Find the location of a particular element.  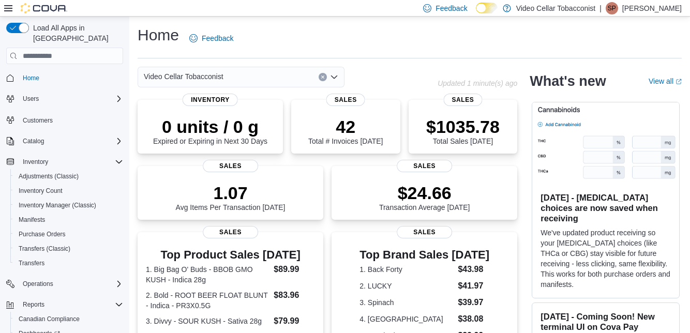

dd: $79.99 is located at coordinates (294, 321).